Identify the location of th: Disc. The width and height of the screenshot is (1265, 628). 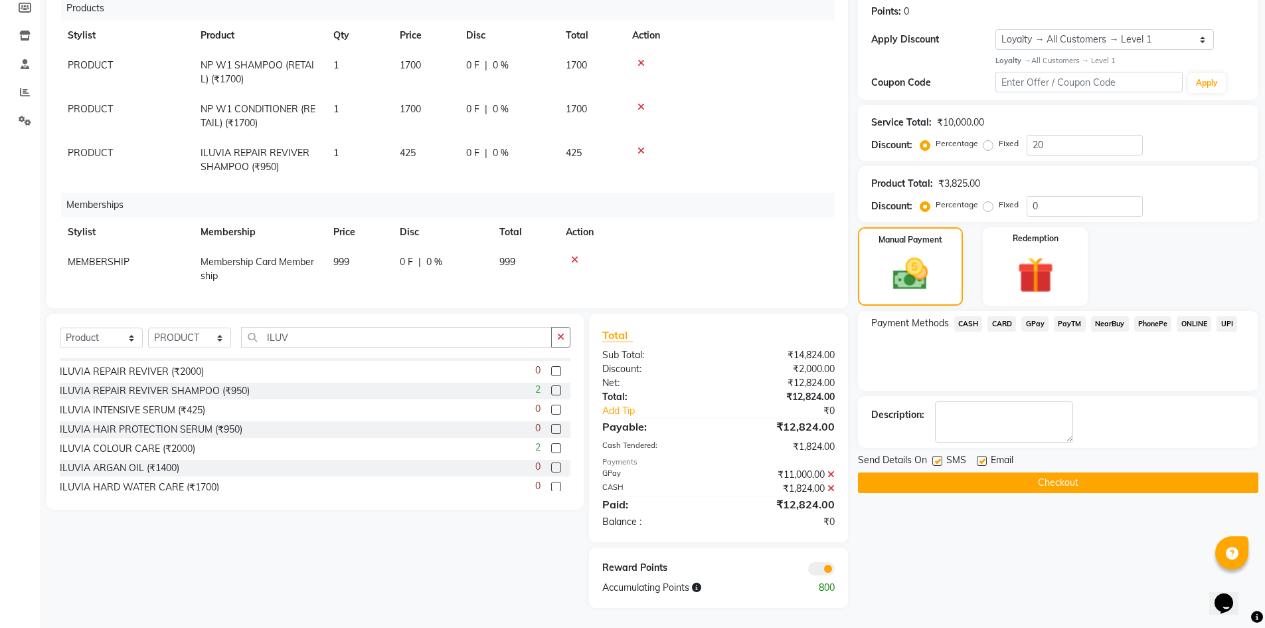
(508, 35).